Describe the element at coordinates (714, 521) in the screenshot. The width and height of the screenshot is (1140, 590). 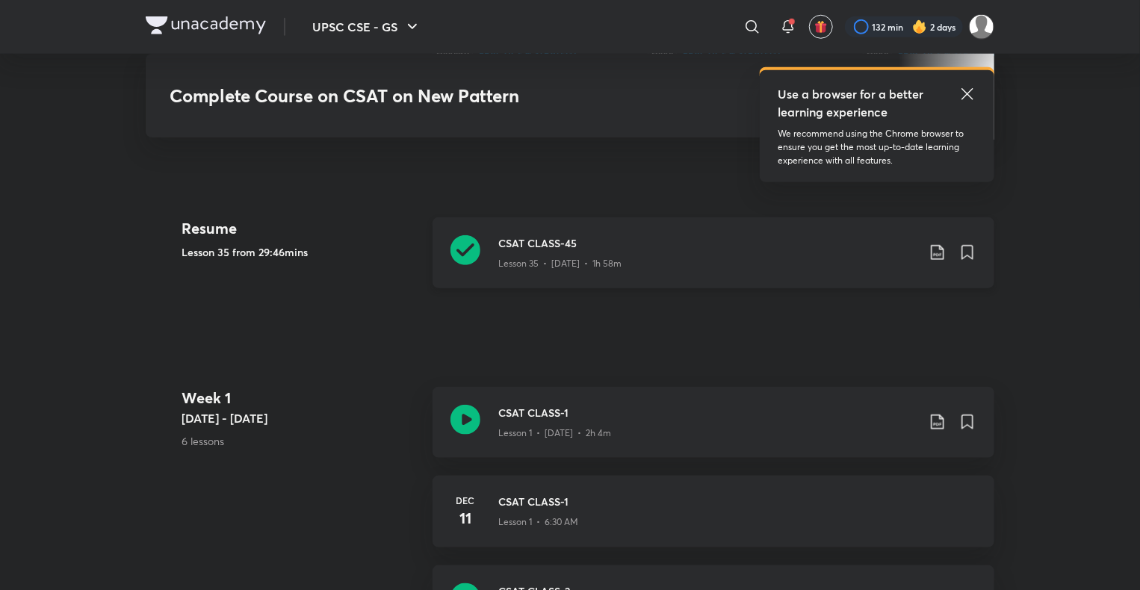
I see `a: Dec11CSAT CLASS-1Lesson 1 • 6:30 AM` at that location.